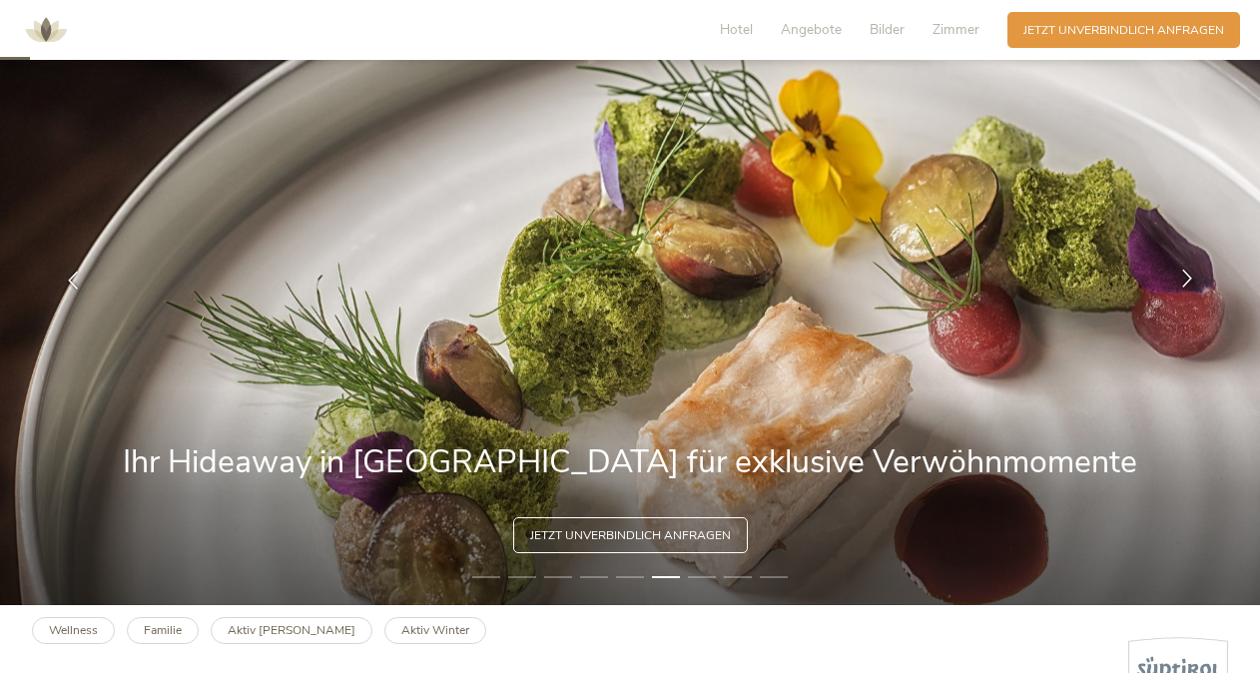 Image resolution: width=1260 pixels, height=673 pixels. Describe the element at coordinates (435, 630) in the screenshot. I see `a: Aktiv Winter` at that location.